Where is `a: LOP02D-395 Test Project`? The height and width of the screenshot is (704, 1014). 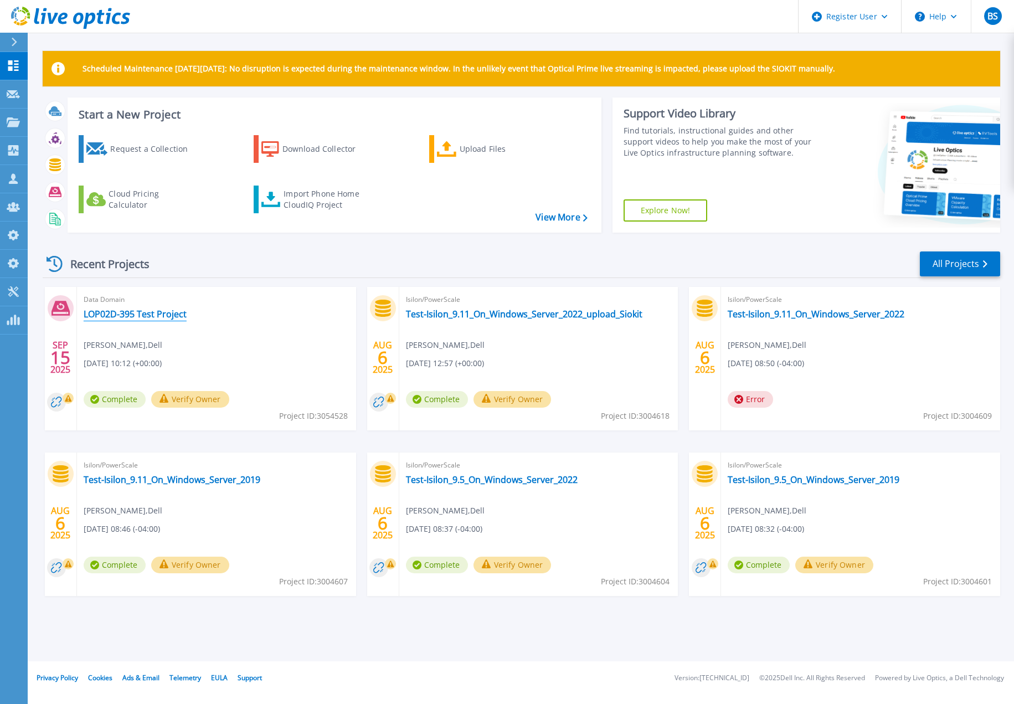
a: LOP02D-395 Test Project is located at coordinates (135, 314).